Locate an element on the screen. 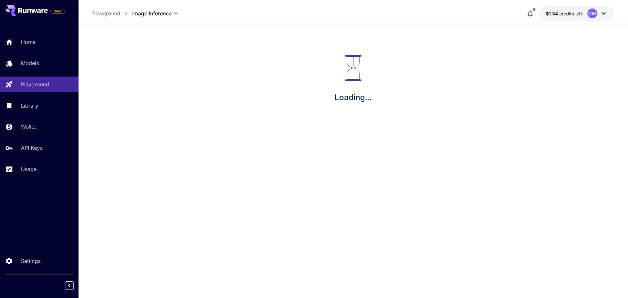 Image resolution: width=628 pixels, height=298 pixels. span: Image Inference is located at coordinates (152, 13).